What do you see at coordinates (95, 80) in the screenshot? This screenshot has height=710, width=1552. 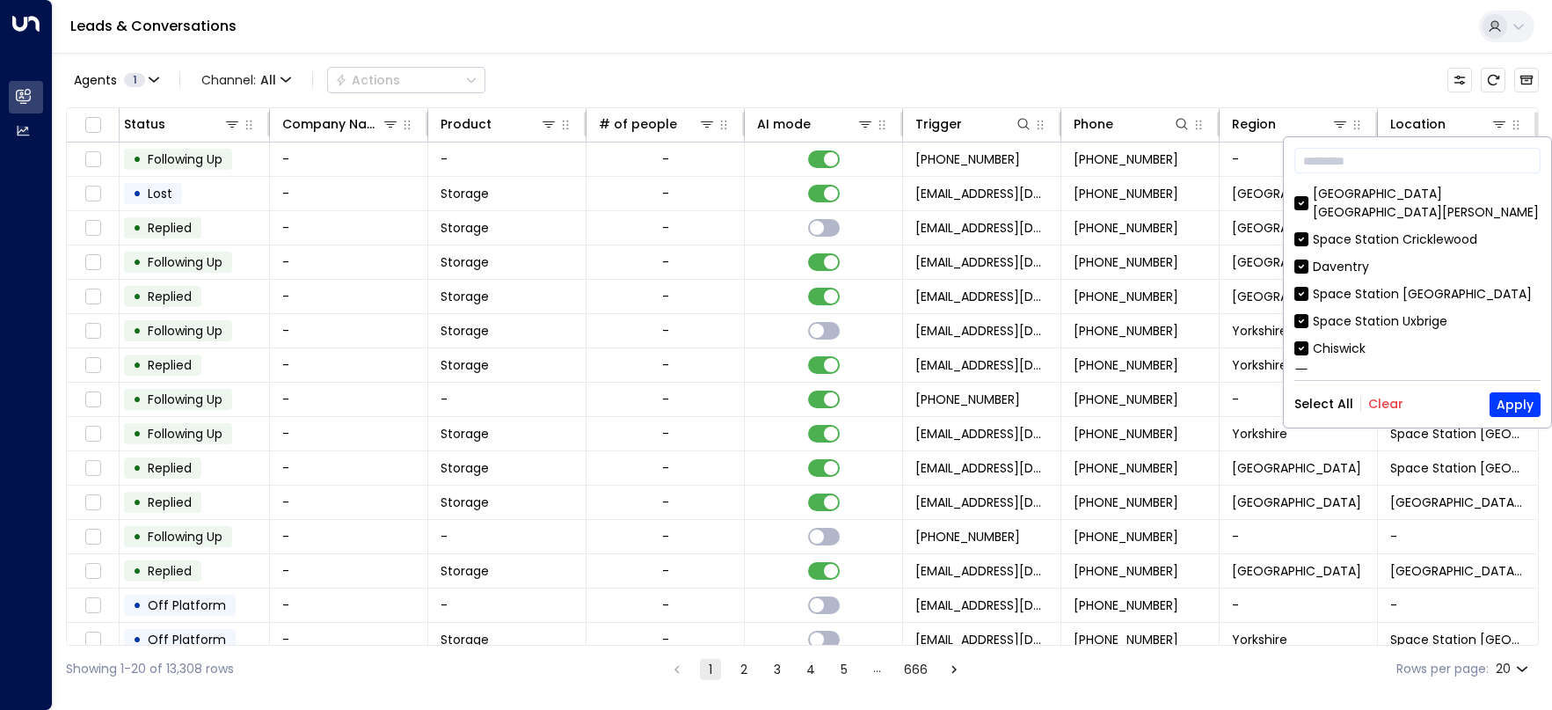 I see `span: Agents` at bounding box center [95, 80].